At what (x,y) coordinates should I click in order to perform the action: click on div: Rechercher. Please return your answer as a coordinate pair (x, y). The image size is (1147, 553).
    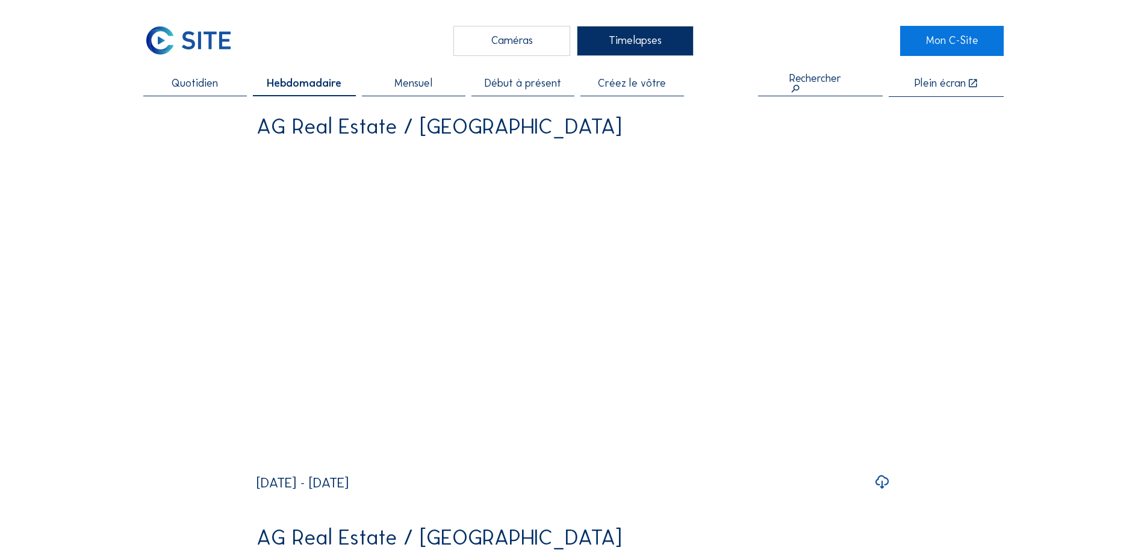
    Looking at the image, I should click on (821, 84).